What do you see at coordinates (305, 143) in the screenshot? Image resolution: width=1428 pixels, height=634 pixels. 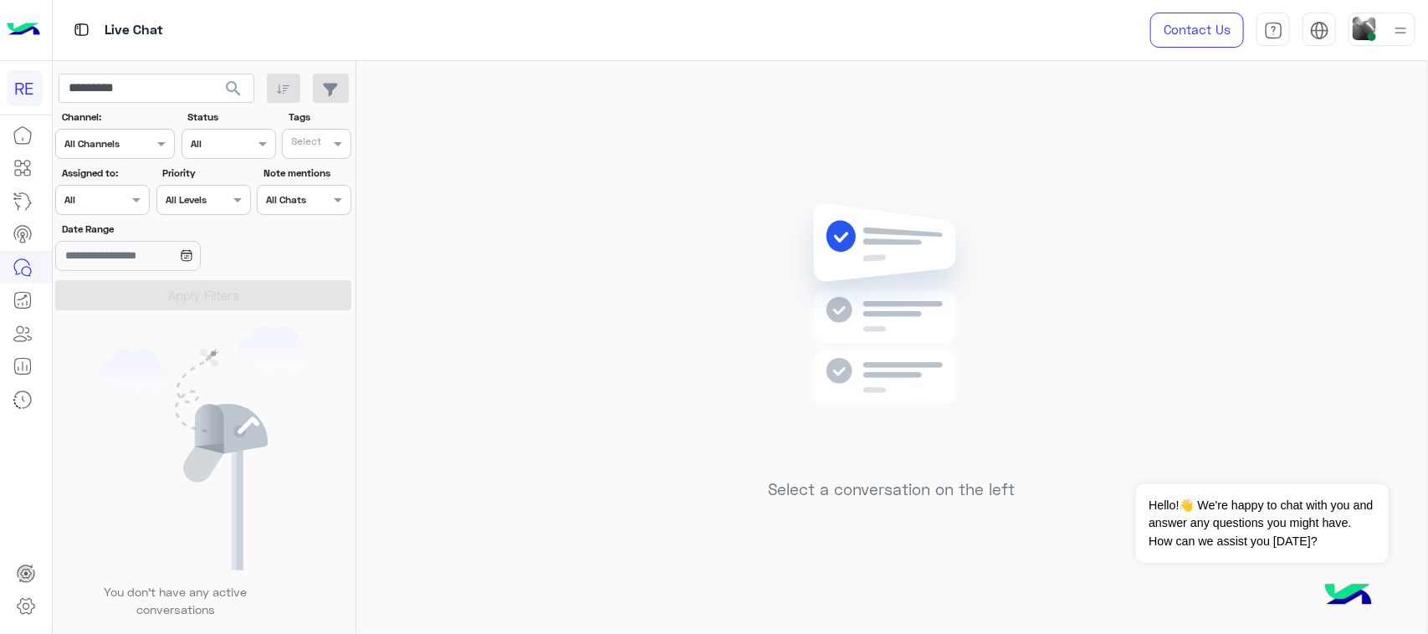 I see `div: Select` at bounding box center [305, 143].